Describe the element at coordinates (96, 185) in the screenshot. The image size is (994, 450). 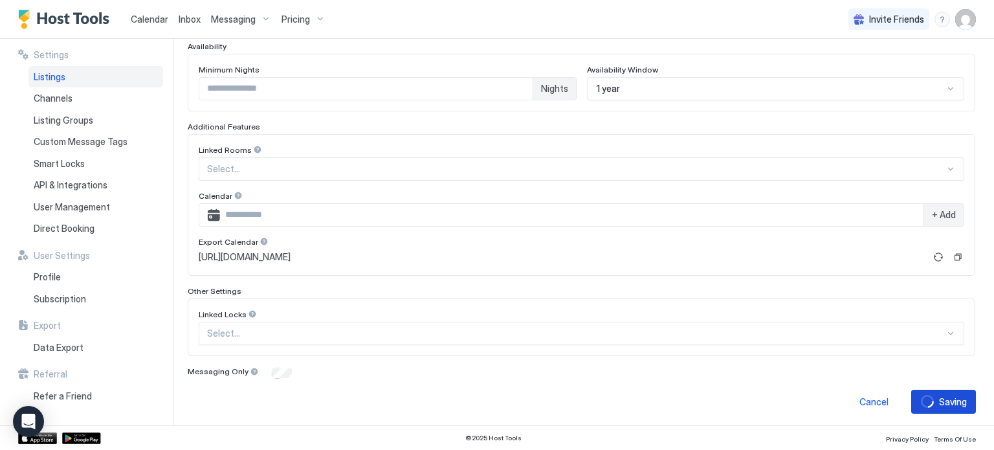
I see `a: API & Integrations` at that location.